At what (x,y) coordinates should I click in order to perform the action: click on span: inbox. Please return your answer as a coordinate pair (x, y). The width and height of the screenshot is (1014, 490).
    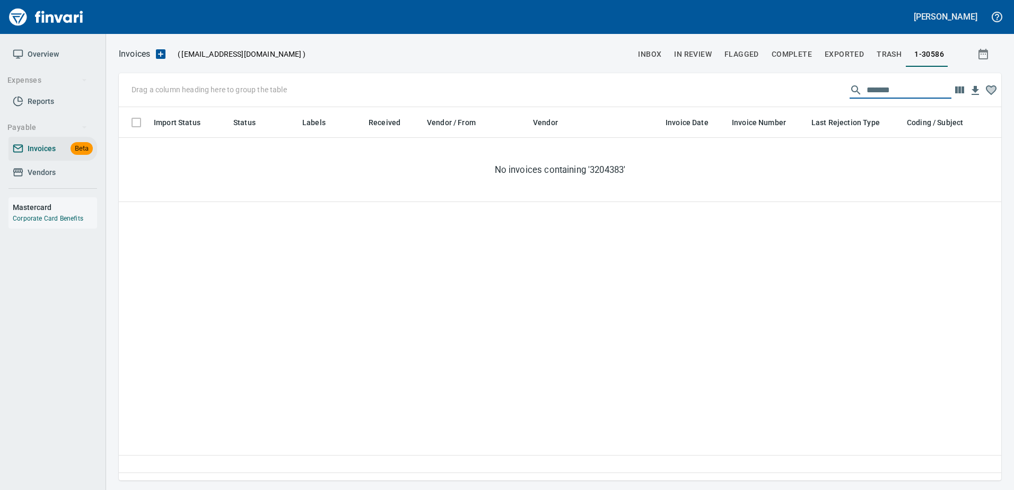
    Looking at the image, I should click on (650, 54).